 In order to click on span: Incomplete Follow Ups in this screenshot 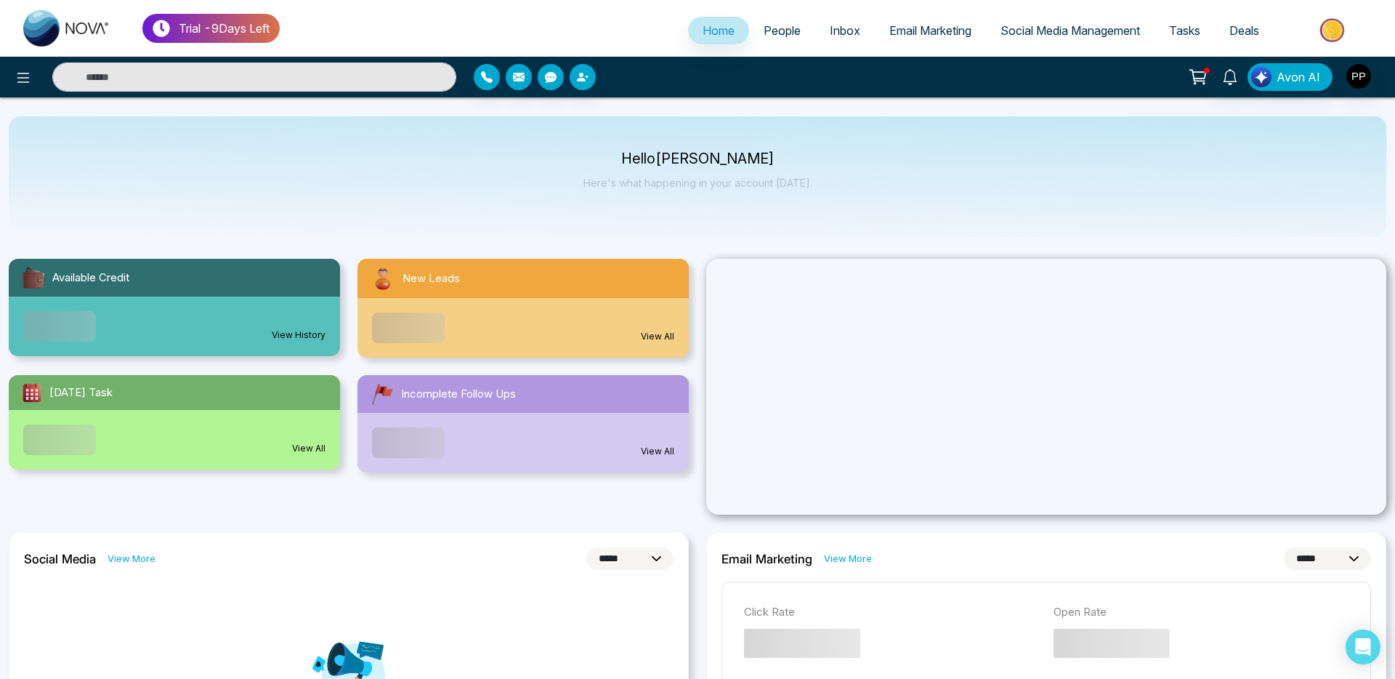, I will do `click(458, 394)`.